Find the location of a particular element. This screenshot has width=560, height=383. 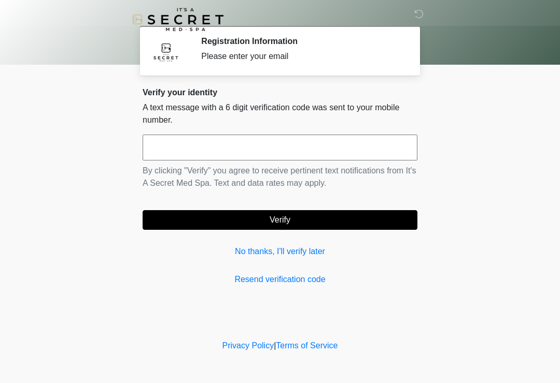

h2: Verify your identity is located at coordinates (280, 92).